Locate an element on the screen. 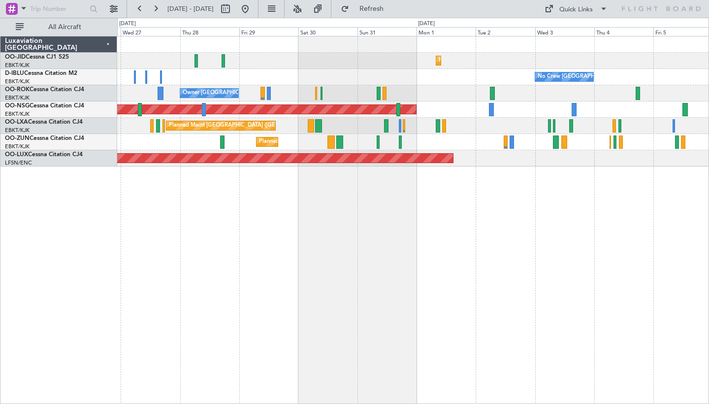  a: OO-NSGCessna Citation CJ4 is located at coordinates (44, 106).